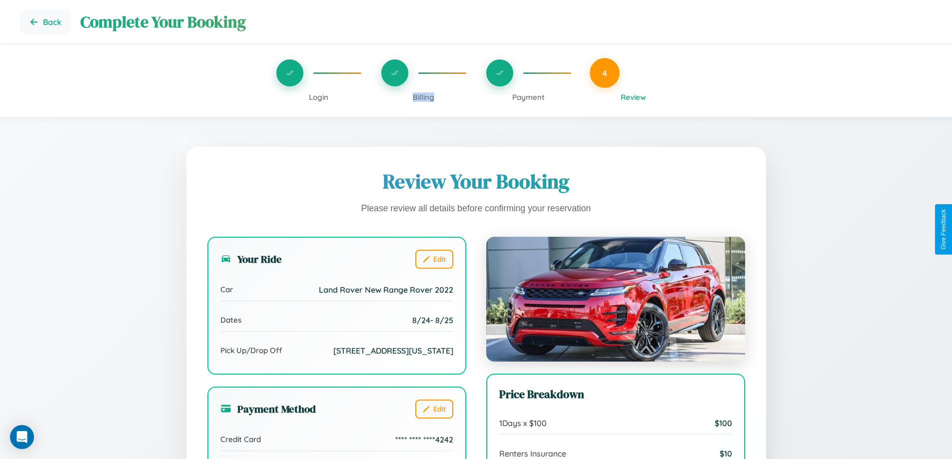  I want to click on span: 1 Days x $ 100, so click(523, 423).